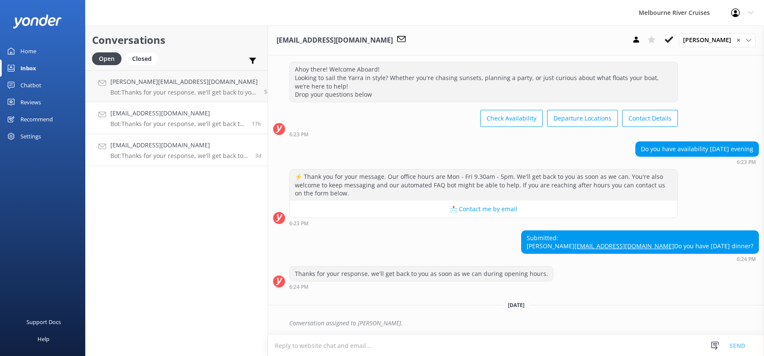  Describe the element at coordinates (37, 119) in the screenshot. I see `div: Recommend` at that location.